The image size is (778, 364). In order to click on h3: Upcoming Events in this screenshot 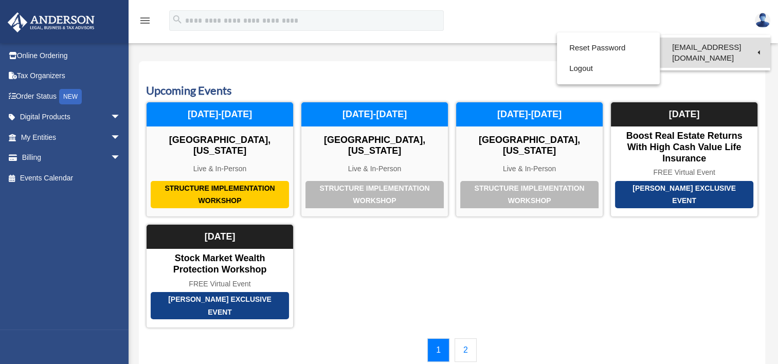, I will do `click(452, 90)`.